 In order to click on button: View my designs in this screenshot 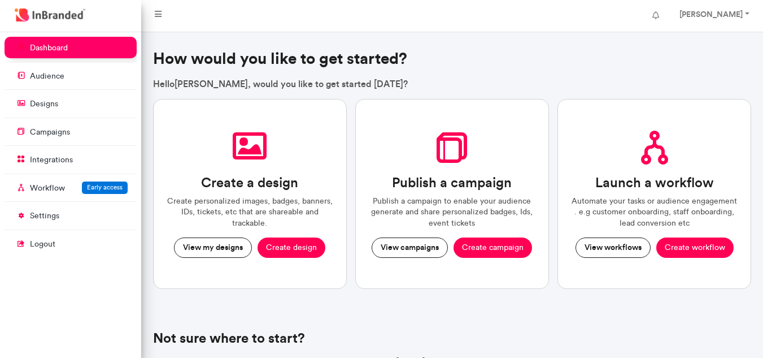, I will do `click(213, 247)`.